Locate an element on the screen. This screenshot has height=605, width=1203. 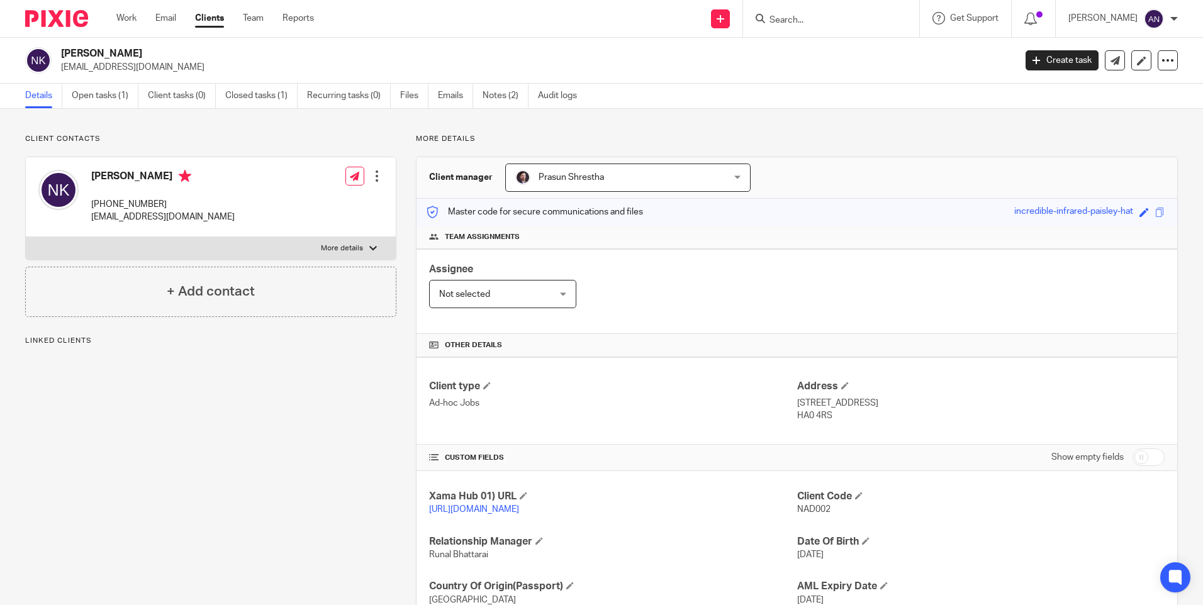
h4: Client Code is located at coordinates (981, 496).